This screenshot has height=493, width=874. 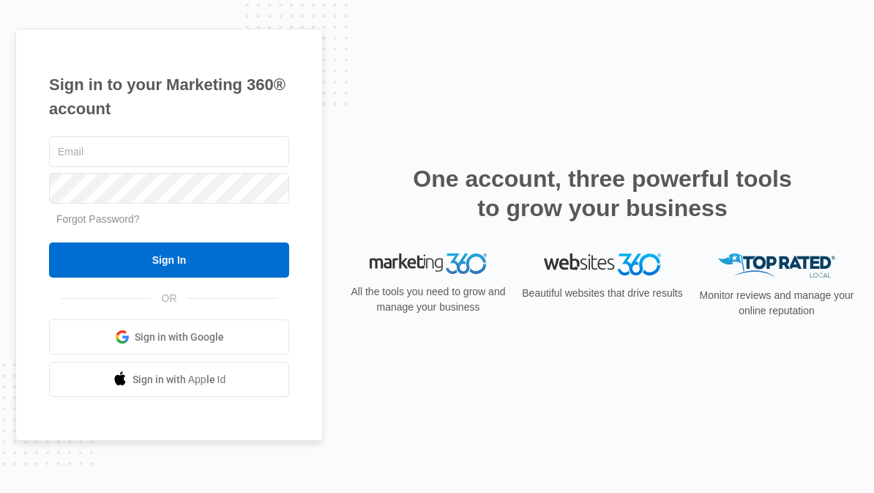 What do you see at coordinates (169, 379) in the screenshot?
I see `a: Sign in with Apple Id` at bounding box center [169, 379].